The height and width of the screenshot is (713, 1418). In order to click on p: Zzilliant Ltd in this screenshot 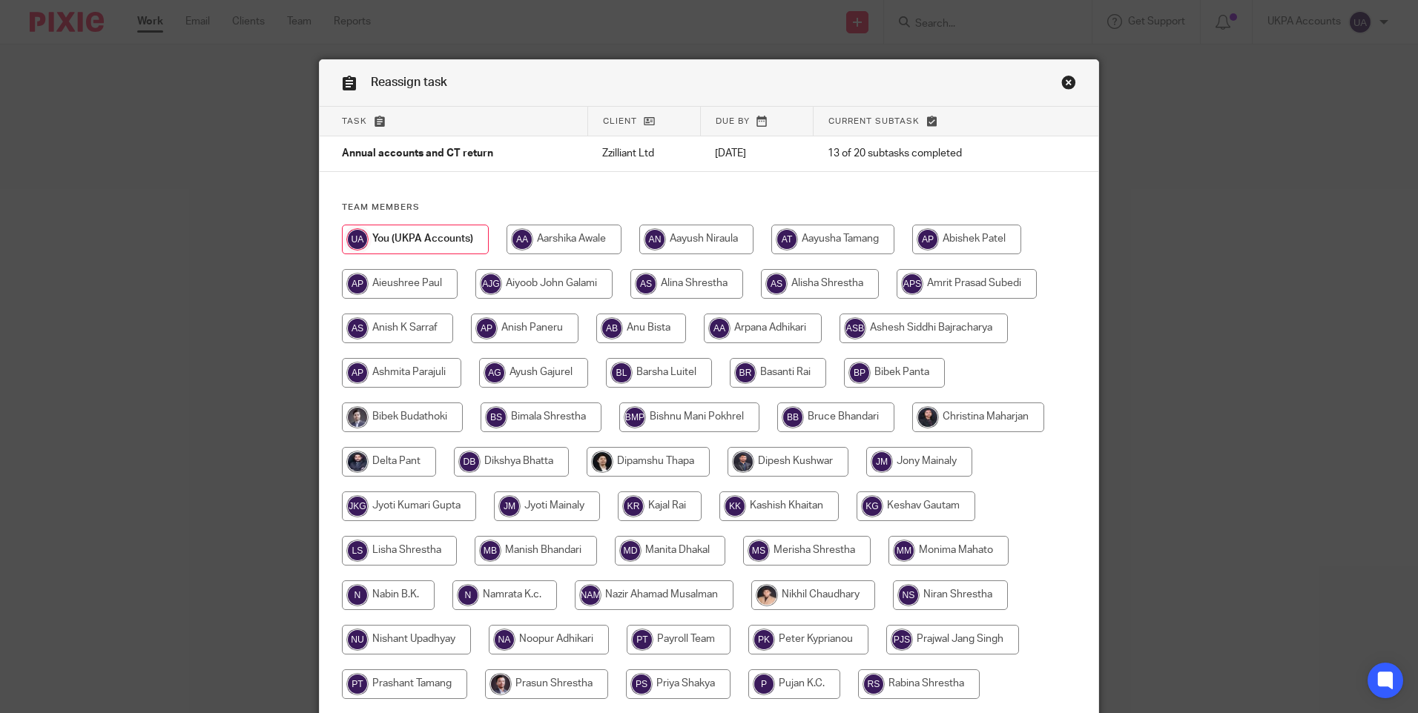, I will do `click(644, 153)`.